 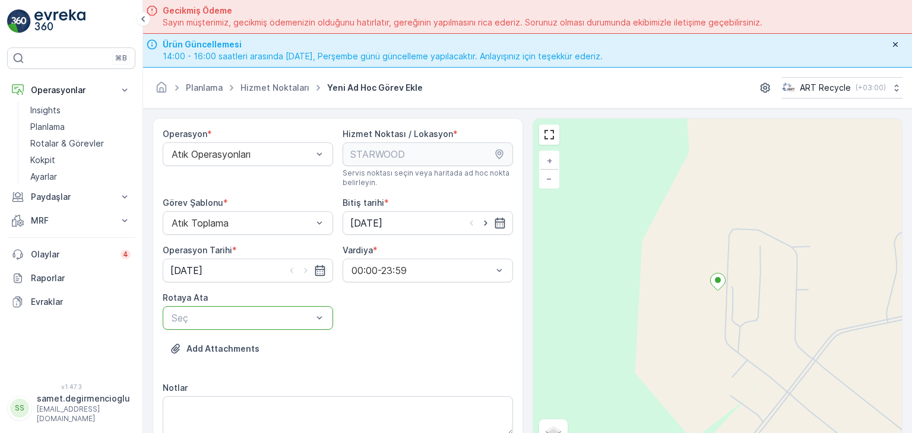 I want to click on button: Paydaşlar, so click(x=71, y=197).